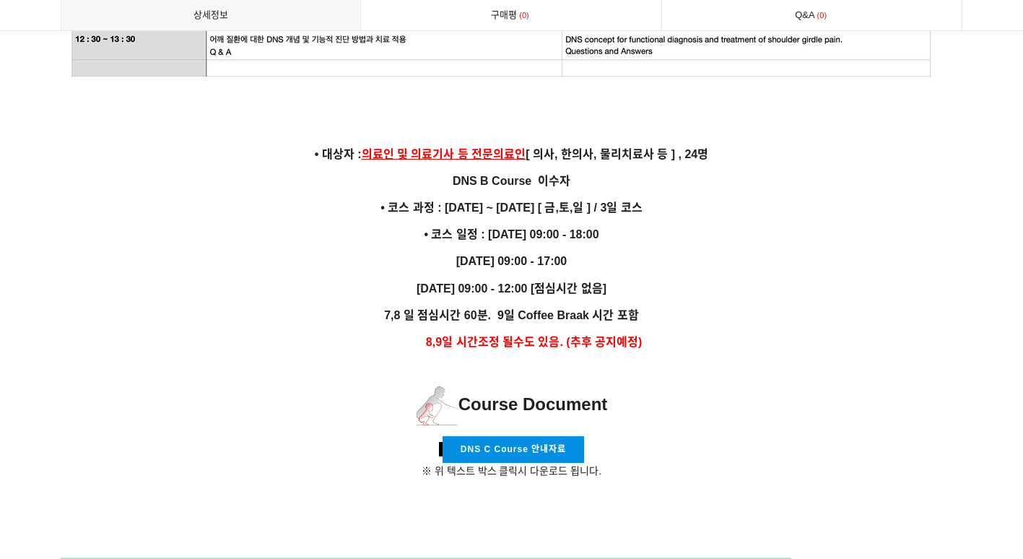  What do you see at coordinates (512, 154) in the screenshot?
I see `strong: • 대상자 : [ 의사, 한의사, 물리치료사 등 ] , 24명` at bounding box center [512, 154].